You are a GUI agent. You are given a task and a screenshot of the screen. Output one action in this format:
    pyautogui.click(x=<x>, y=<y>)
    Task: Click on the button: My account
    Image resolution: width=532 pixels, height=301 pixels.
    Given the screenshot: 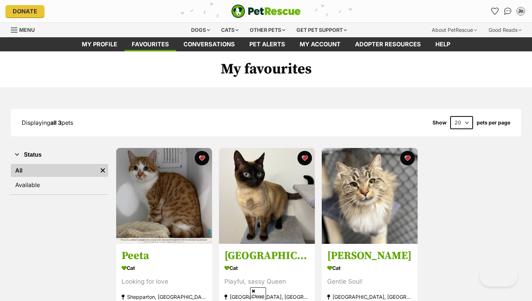 What is the action you would take?
    pyautogui.click(x=521, y=11)
    